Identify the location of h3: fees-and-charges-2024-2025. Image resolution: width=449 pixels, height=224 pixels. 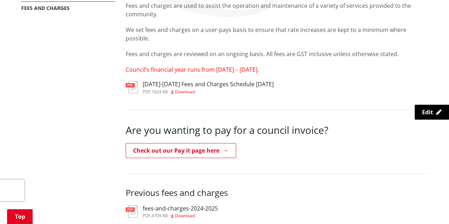
(180, 208).